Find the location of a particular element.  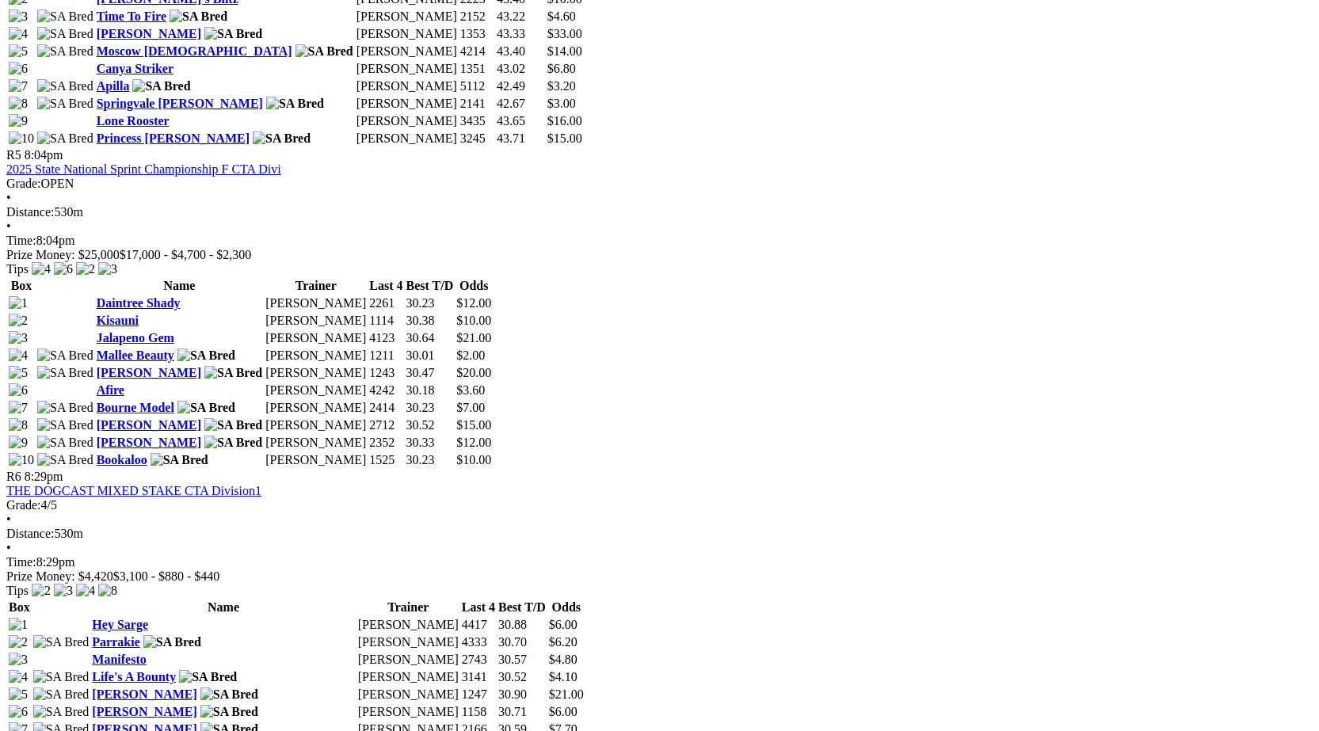

td: 2141 is located at coordinates (477, 104).